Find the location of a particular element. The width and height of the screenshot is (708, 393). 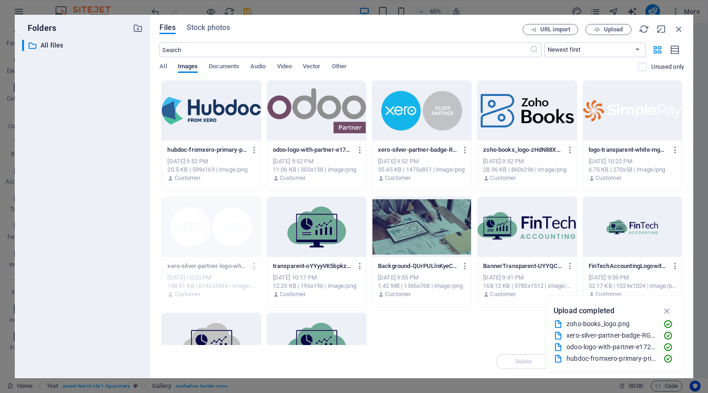

i: Reload is located at coordinates (644, 29).